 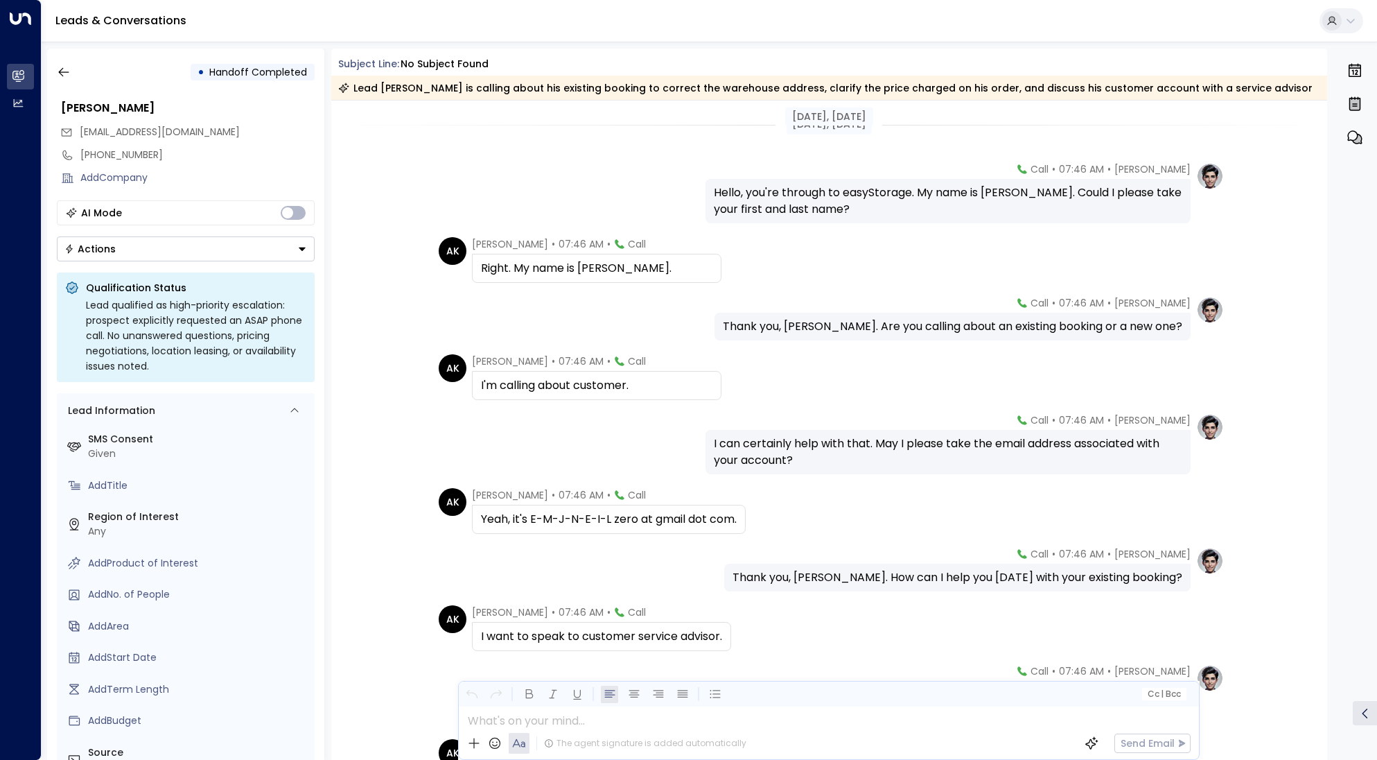 I want to click on div: AddStart Date, so click(x=198, y=657).